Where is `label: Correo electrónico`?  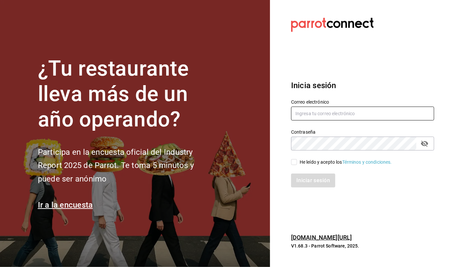
label: Correo electrónico is located at coordinates (363, 102).